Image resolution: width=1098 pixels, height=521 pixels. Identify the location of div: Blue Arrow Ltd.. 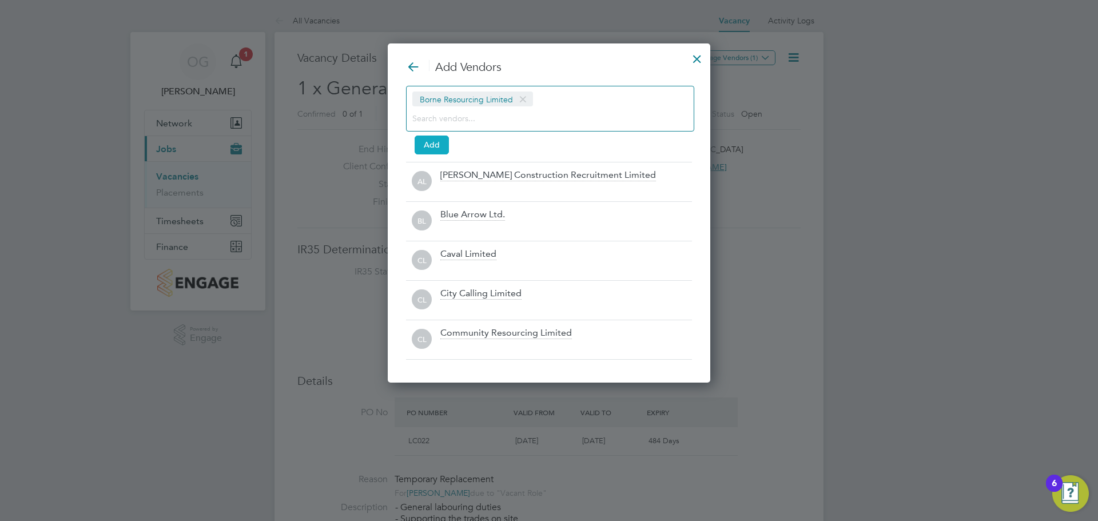
(472, 215).